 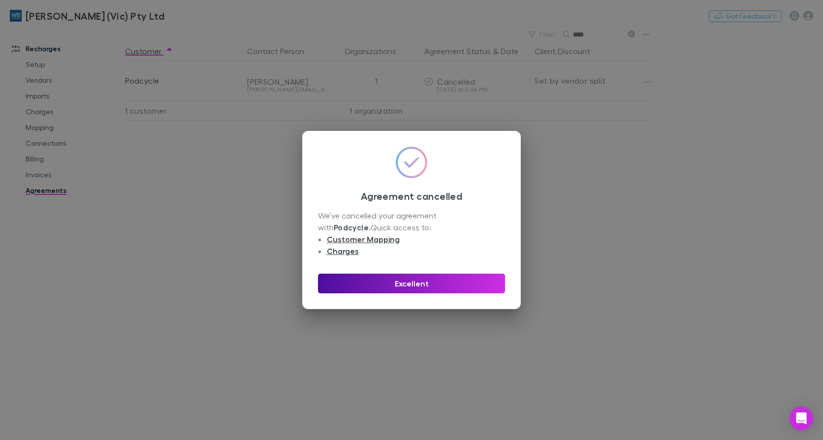 What do you see at coordinates (412, 162) in the screenshot?
I see `img: GradientCheckmarkIcon.svg` at bounding box center [412, 162].